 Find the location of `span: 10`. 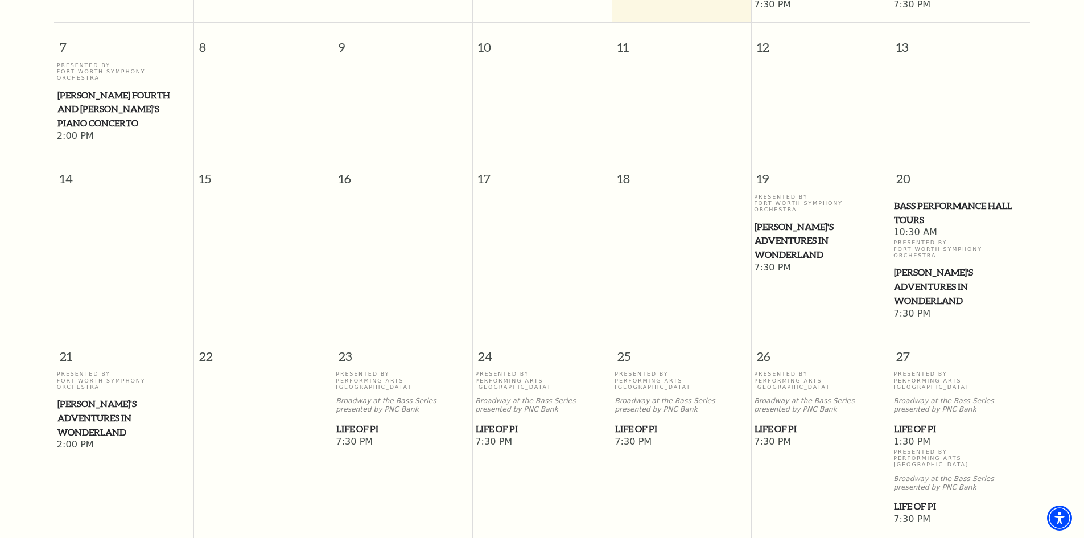

span: 10 is located at coordinates (542, 42).